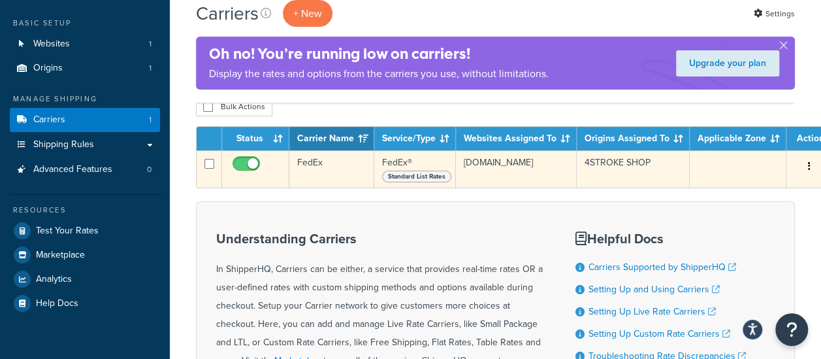 The image size is (821, 359). I want to click on a: Settings, so click(774, 14).